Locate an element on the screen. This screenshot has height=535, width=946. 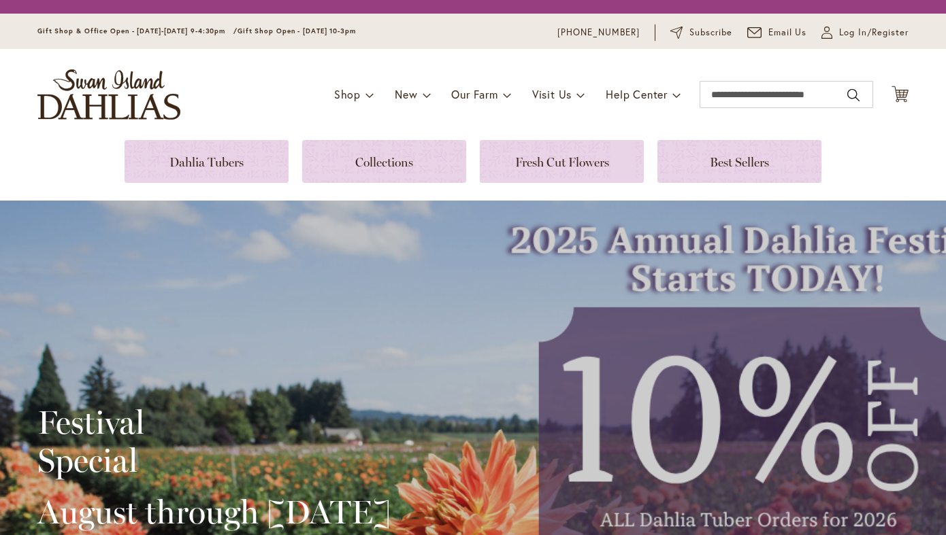
a: Email Us is located at coordinates (777, 33).